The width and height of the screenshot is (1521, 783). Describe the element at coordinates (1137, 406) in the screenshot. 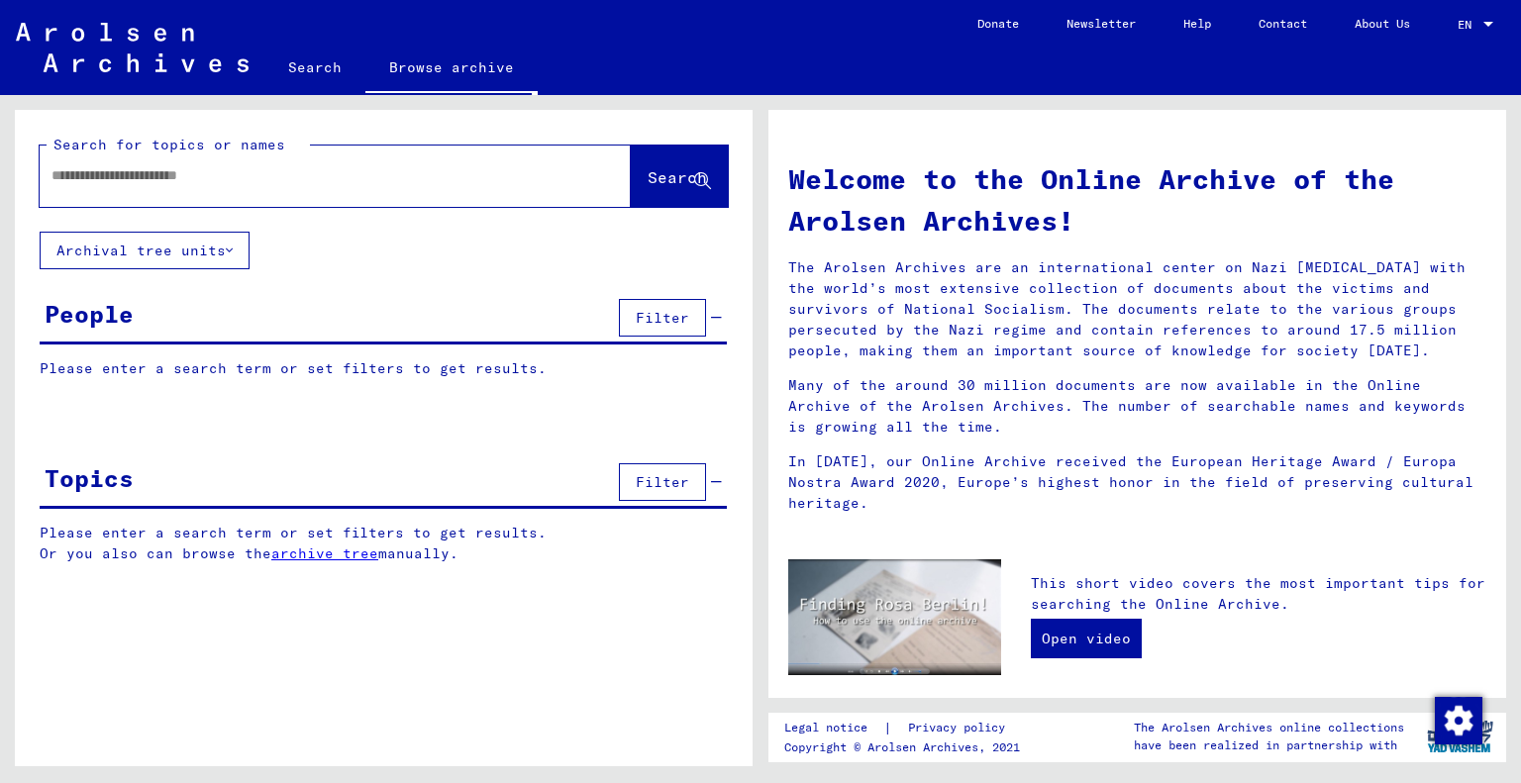

I see `p: Many of the around 30 million documents are now available in the Online Archive of the Arolsen Ar...` at that location.